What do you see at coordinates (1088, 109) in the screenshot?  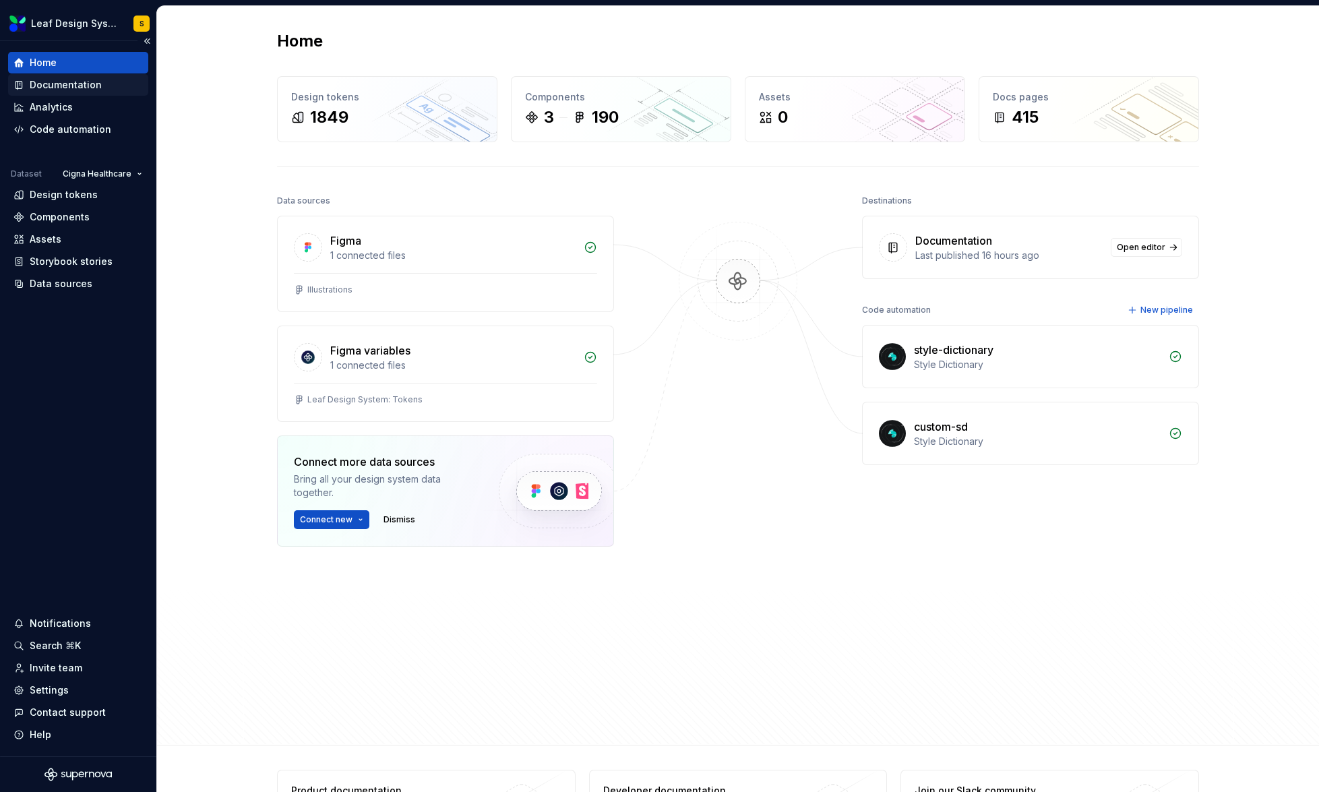 I see `a: Docs pages415` at bounding box center [1088, 109].